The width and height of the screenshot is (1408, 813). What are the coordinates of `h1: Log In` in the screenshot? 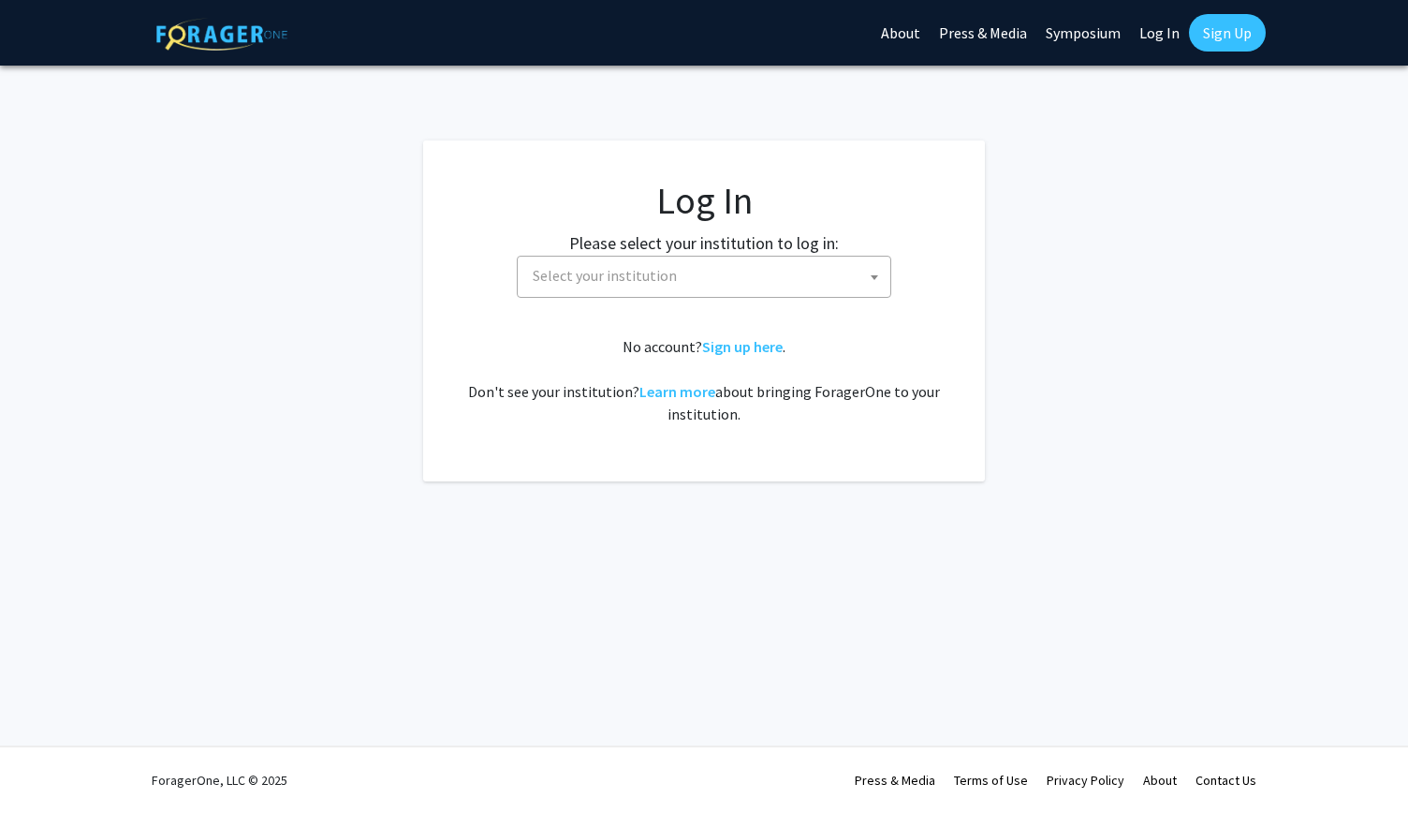 It's located at (704, 200).